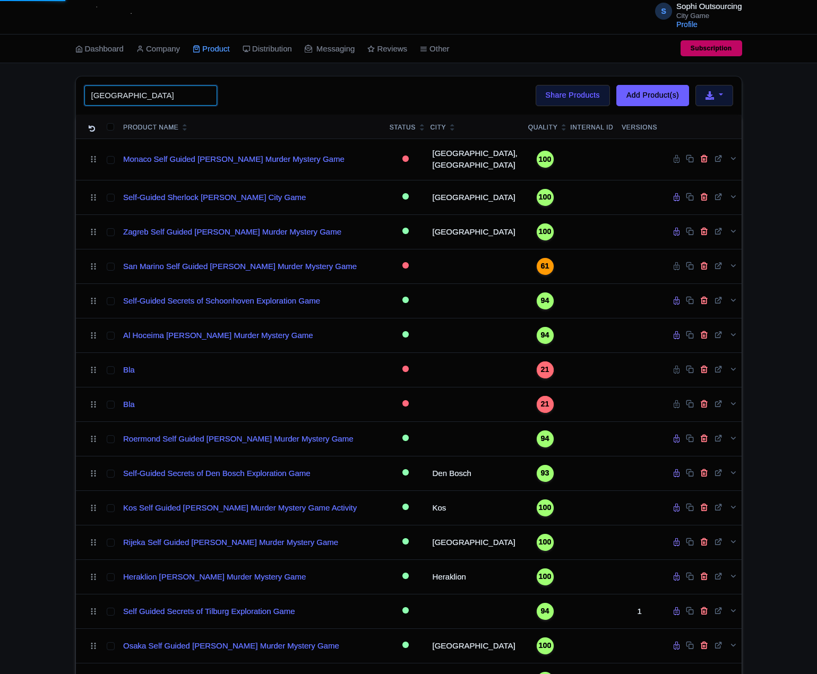  Describe the element at coordinates (545, 266) in the screenshot. I see `a: 61` at that location.